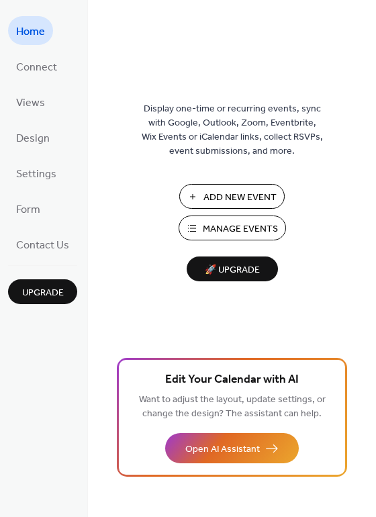  What do you see at coordinates (28, 208) in the screenshot?
I see `a: Form` at bounding box center [28, 208].